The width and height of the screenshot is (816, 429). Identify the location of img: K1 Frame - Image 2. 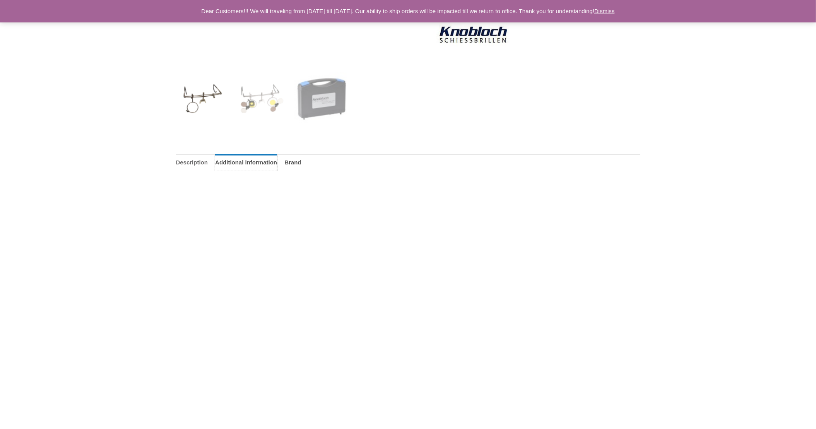
(262, 98).